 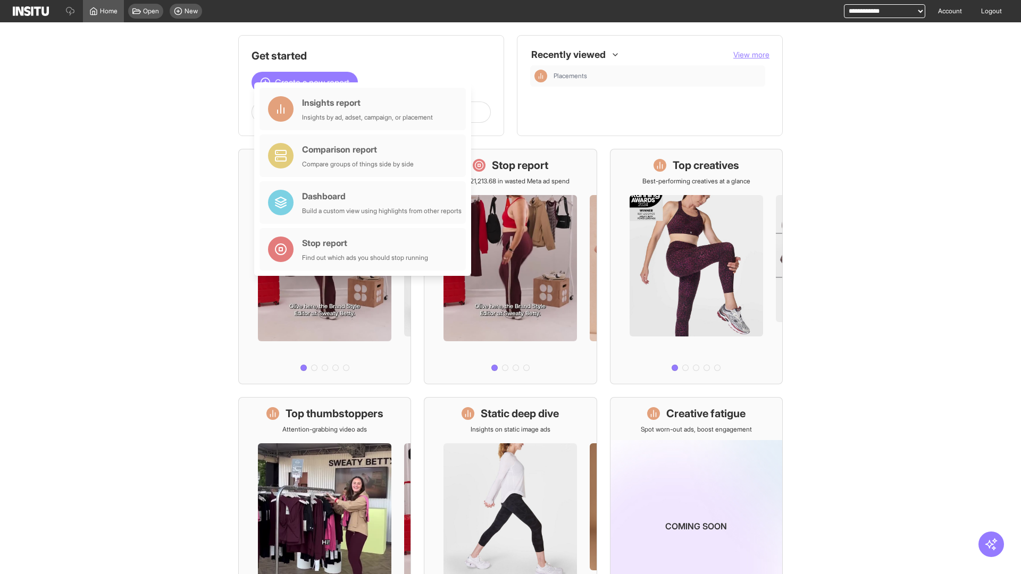 What do you see at coordinates (510, 181) in the screenshot?
I see `p: Save £21,213.68 in wasted Meta ad spend` at bounding box center [510, 181].